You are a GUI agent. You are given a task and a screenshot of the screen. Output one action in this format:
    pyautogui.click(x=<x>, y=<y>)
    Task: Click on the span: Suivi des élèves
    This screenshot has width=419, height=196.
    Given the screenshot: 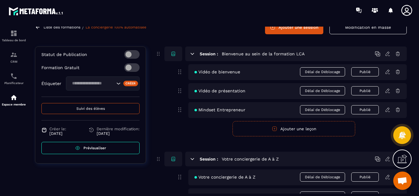 What is the action you would take?
    pyautogui.click(x=90, y=109)
    